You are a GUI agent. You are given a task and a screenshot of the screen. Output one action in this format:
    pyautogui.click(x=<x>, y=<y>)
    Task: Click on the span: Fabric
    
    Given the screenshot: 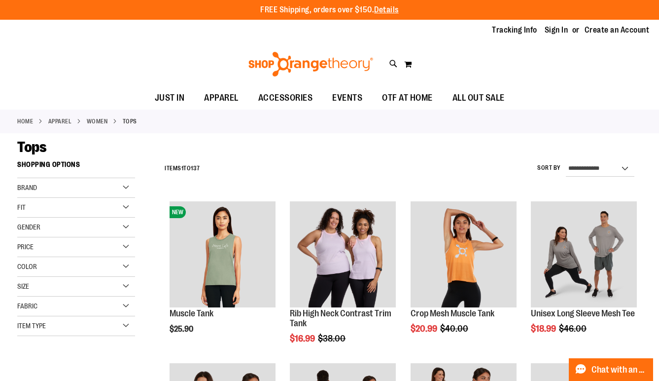 What is the action you would take?
    pyautogui.click(x=27, y=306)
    